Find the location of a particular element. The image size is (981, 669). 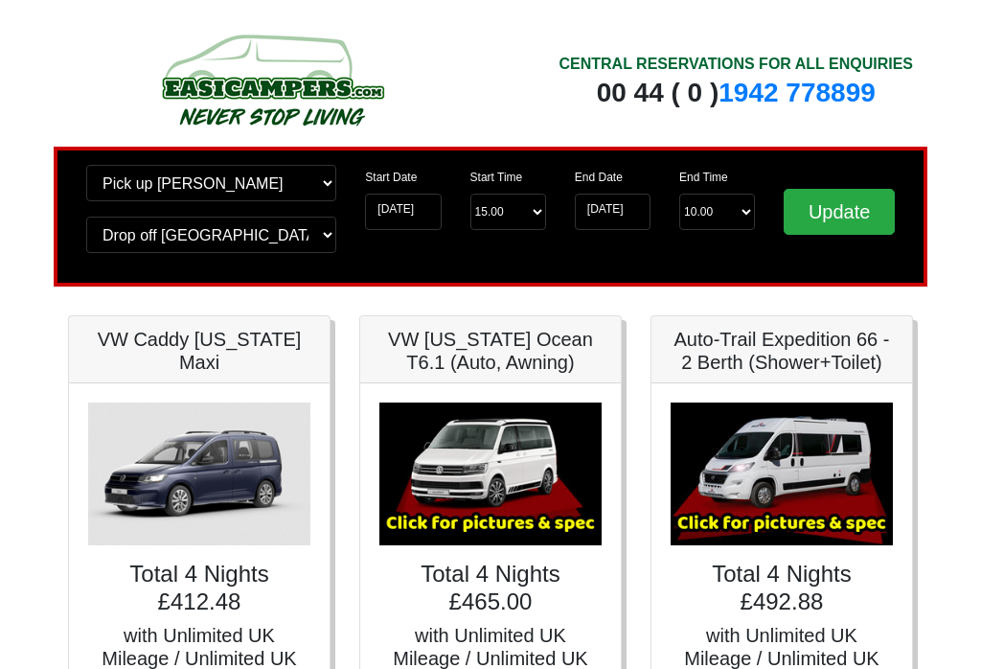

input: Update is located at coordinates (839, 212).